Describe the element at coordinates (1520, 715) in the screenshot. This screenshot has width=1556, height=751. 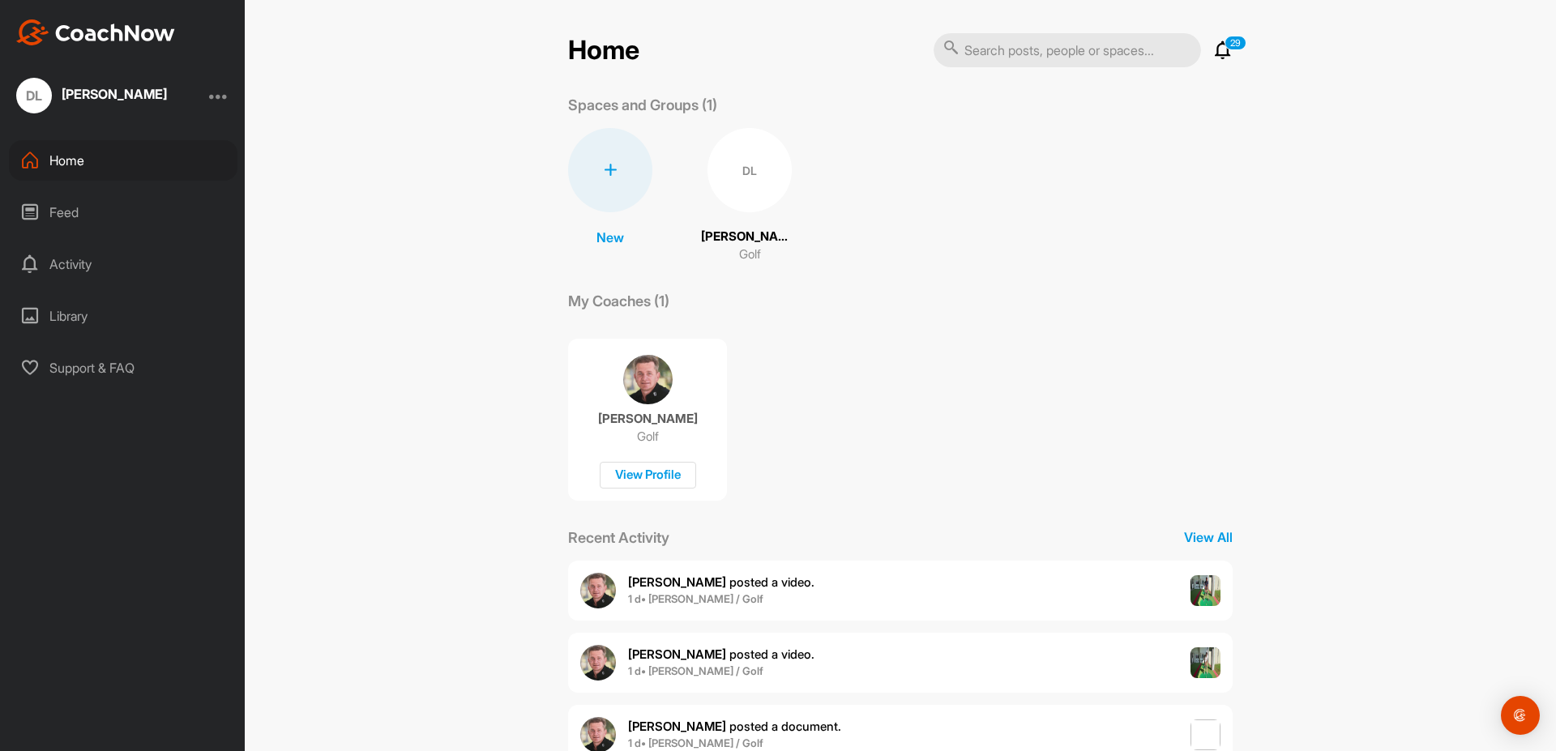
I see `div: Open Intercom Messenger` at that location.